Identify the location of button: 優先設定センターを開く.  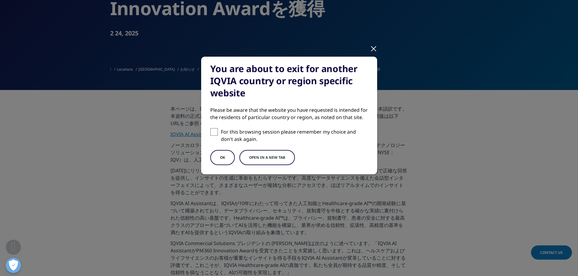
(13, 266).